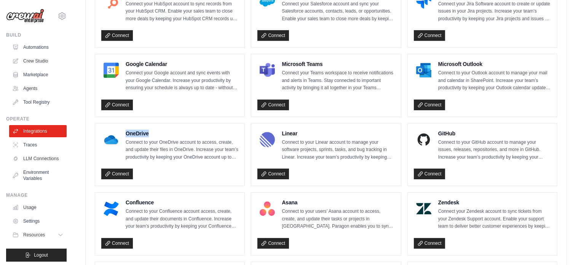 This screenshot has height=265, width=579. What do you see at coordinates (111, 139) in the screenshot?
I see `img: OneDrive Logo` at bounding box center [111, 139].